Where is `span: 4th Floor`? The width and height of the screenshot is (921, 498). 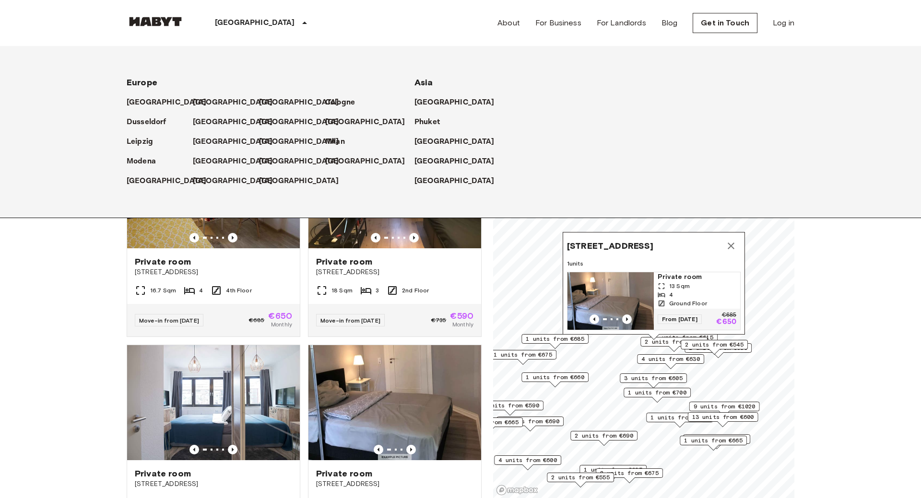 span: 4th Floor is located at coordinates (238, 291).